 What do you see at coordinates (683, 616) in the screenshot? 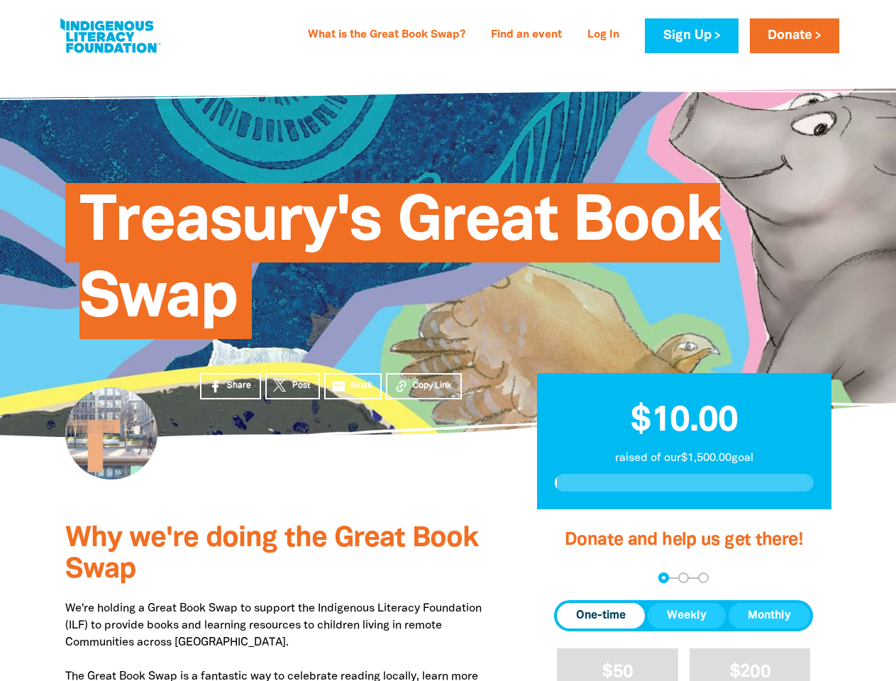
I see `div: Donation frequency` at bounding box center [683, 616].